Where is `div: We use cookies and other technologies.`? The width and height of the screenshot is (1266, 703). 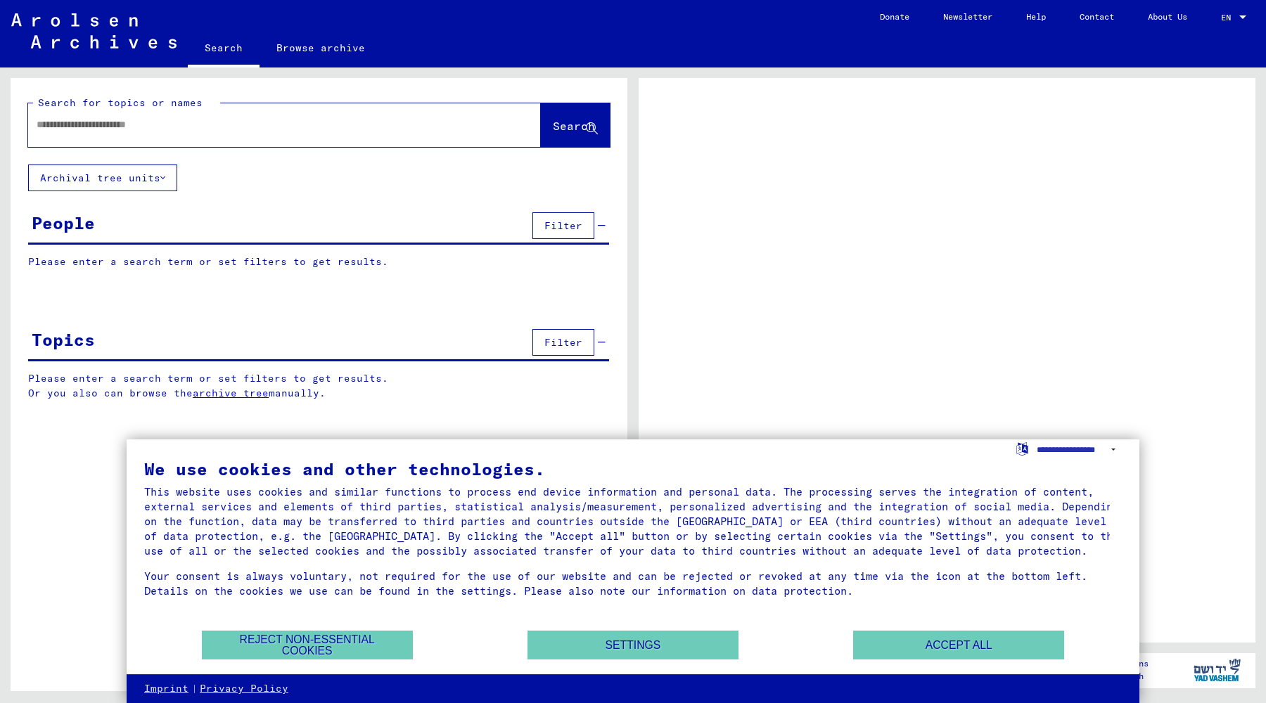
div: We use cookies and other technologies. is located at coordinates (633, 469).